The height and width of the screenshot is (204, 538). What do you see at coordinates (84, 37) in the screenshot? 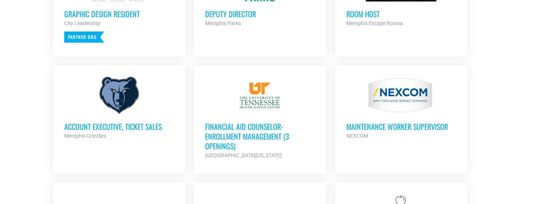
I see `p: Partner Org` at bounding box center [84, 37].